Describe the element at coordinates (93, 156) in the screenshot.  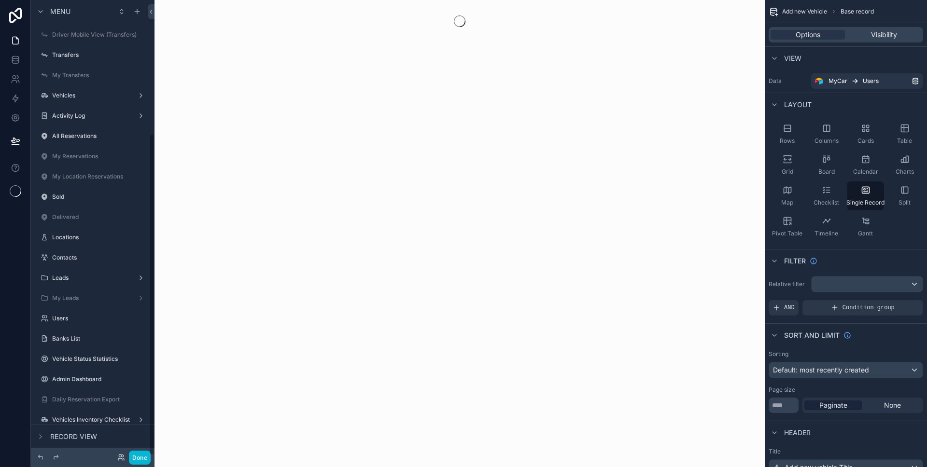
I see `a: My Reservations` at that location.